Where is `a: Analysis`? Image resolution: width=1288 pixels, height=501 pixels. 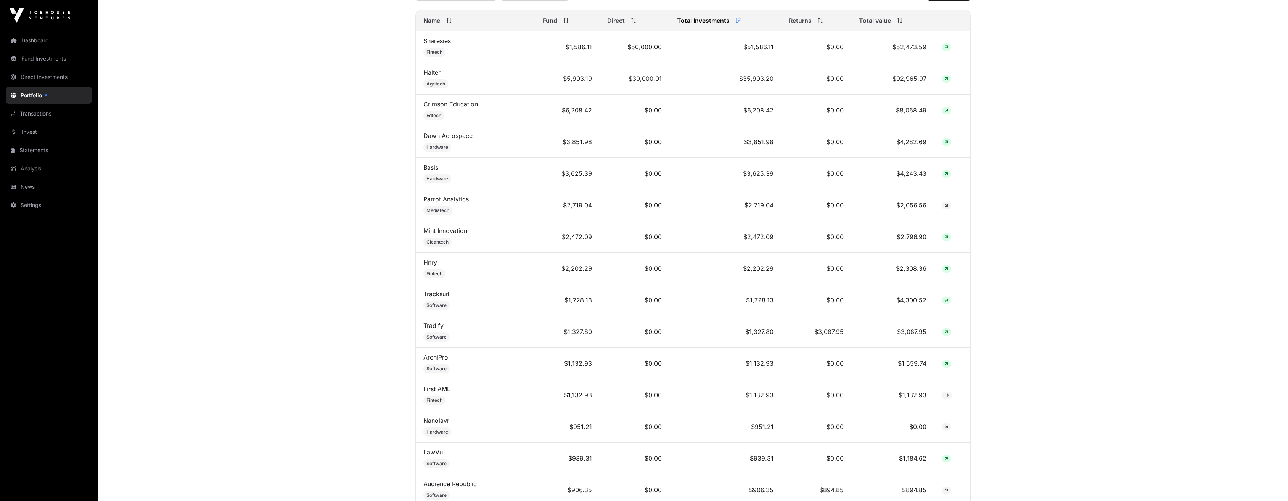 a: Analysis is located at coordinates (49, 169).